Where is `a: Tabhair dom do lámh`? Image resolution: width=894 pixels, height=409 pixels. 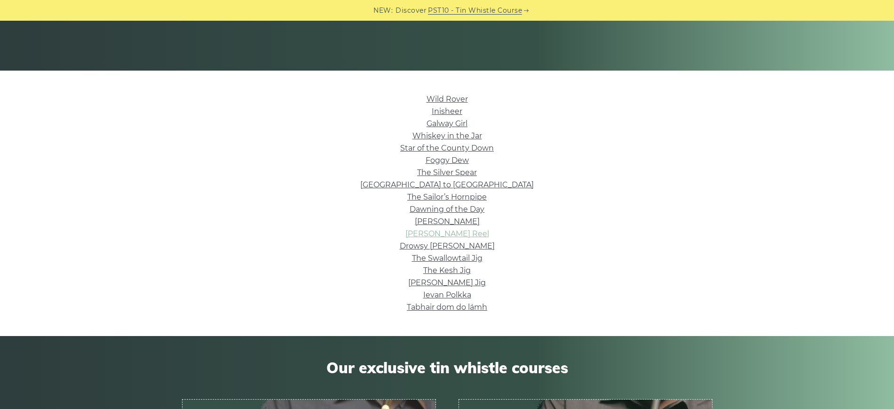
a: Tabhair dom do lámh is located at coordinates (447, 307).